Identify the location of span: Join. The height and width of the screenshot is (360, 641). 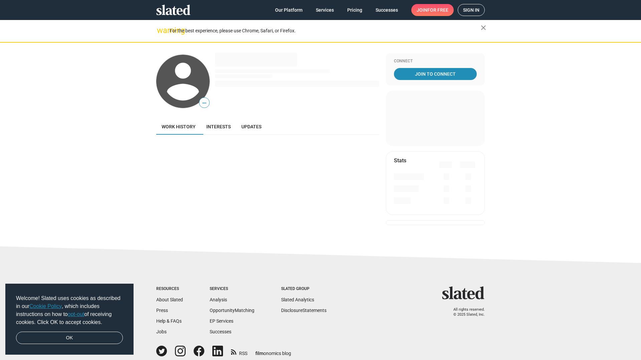
(432, 10).